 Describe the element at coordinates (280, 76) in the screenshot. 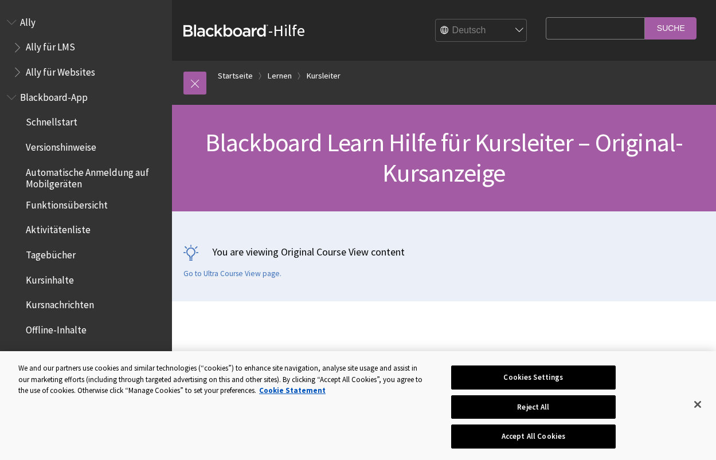

I see `a: Lernen` at that location.